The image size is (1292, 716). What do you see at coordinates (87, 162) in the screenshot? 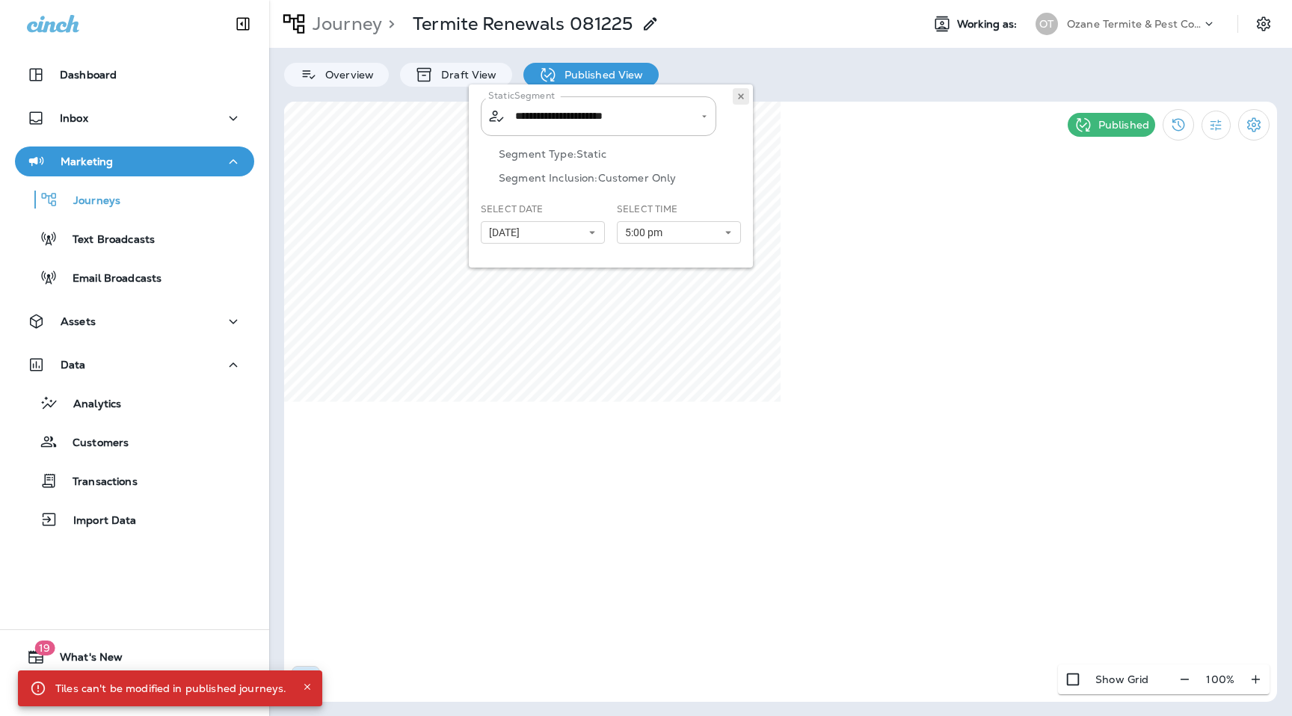
I see `p: Marketing` at bounding box center [87, 162].